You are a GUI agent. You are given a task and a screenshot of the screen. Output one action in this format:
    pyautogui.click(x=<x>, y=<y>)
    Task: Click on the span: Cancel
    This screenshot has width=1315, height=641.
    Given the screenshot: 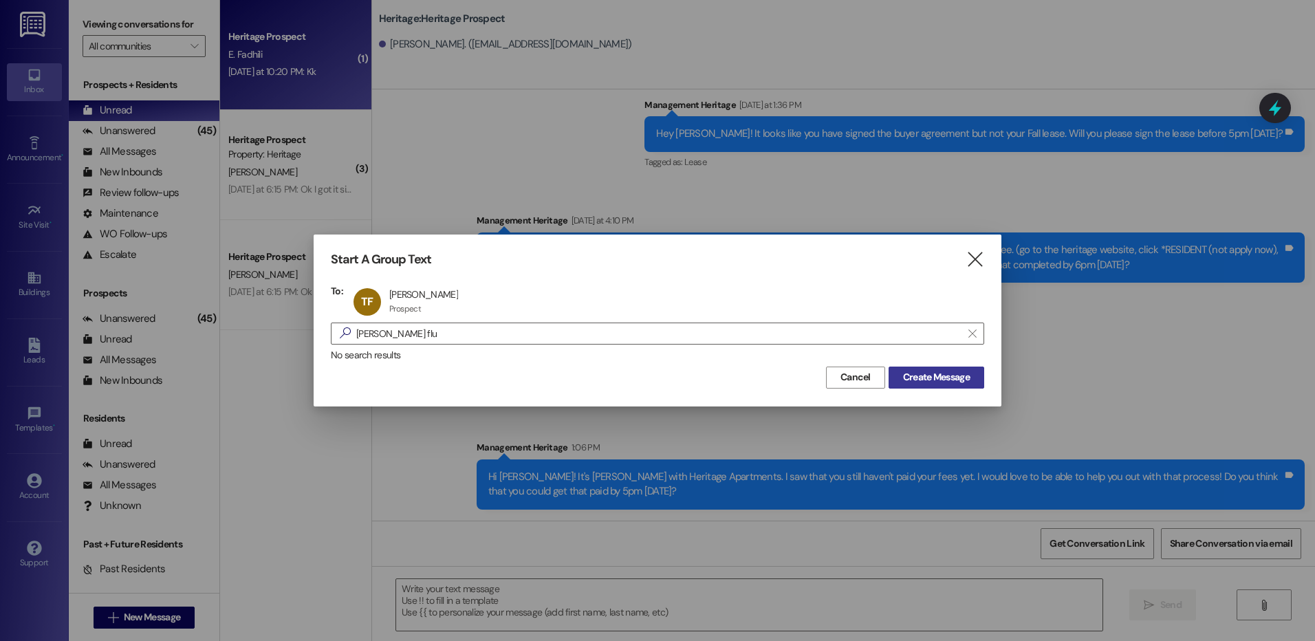 What is the action you would take?
    pyautogui.click(x=855, y=377)
    